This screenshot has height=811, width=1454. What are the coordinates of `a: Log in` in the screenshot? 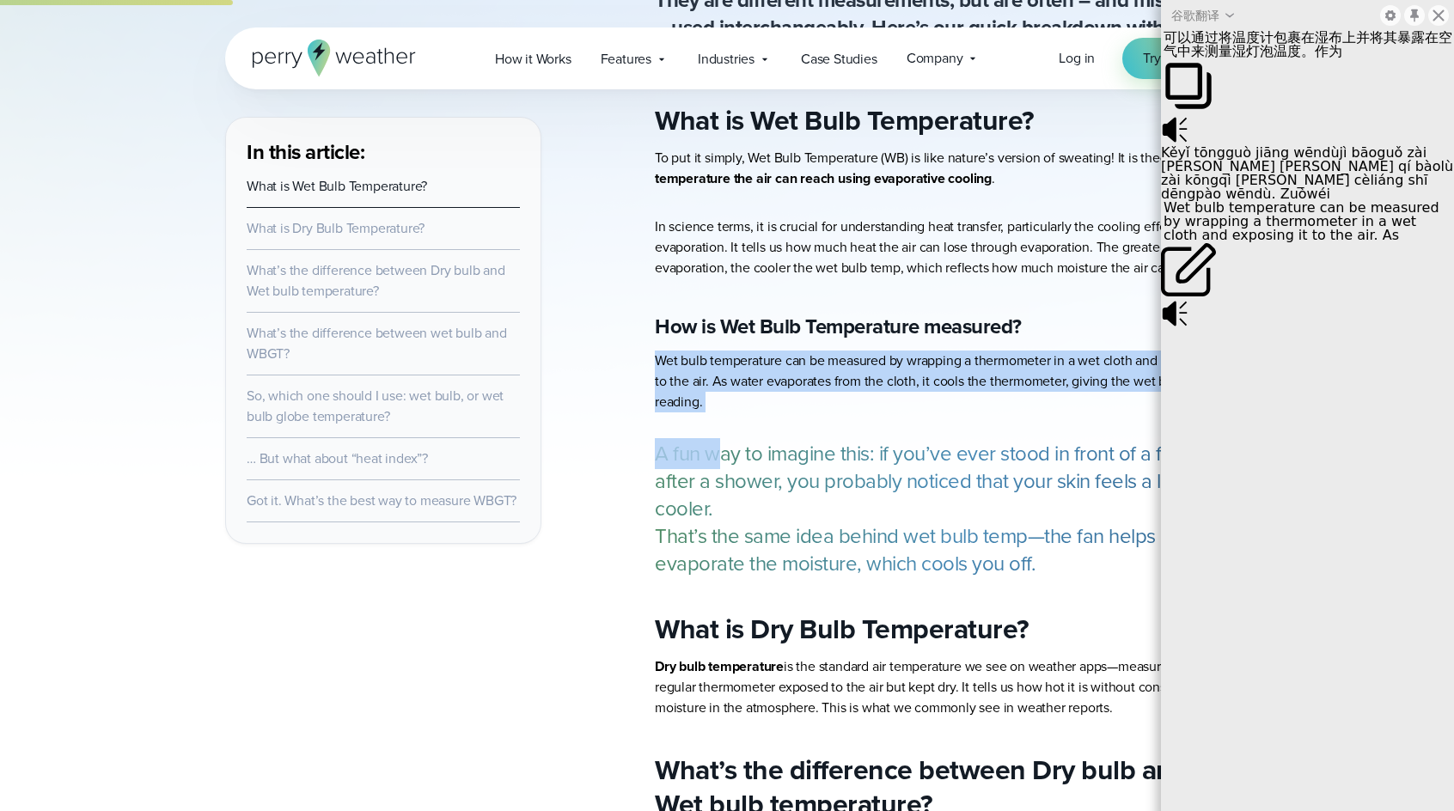 It's located at (1077, 58).